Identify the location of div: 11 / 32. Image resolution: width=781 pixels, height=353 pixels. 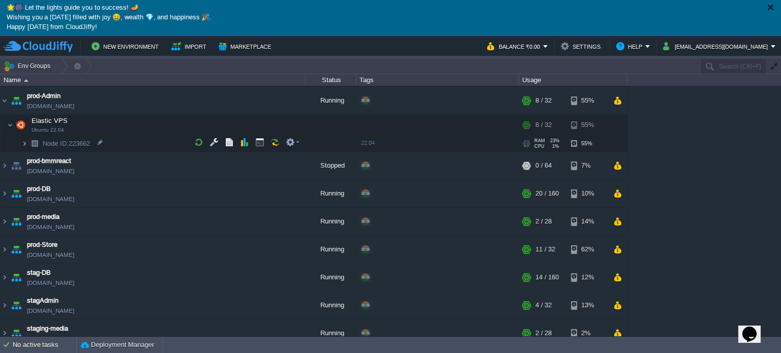
(545, 250).